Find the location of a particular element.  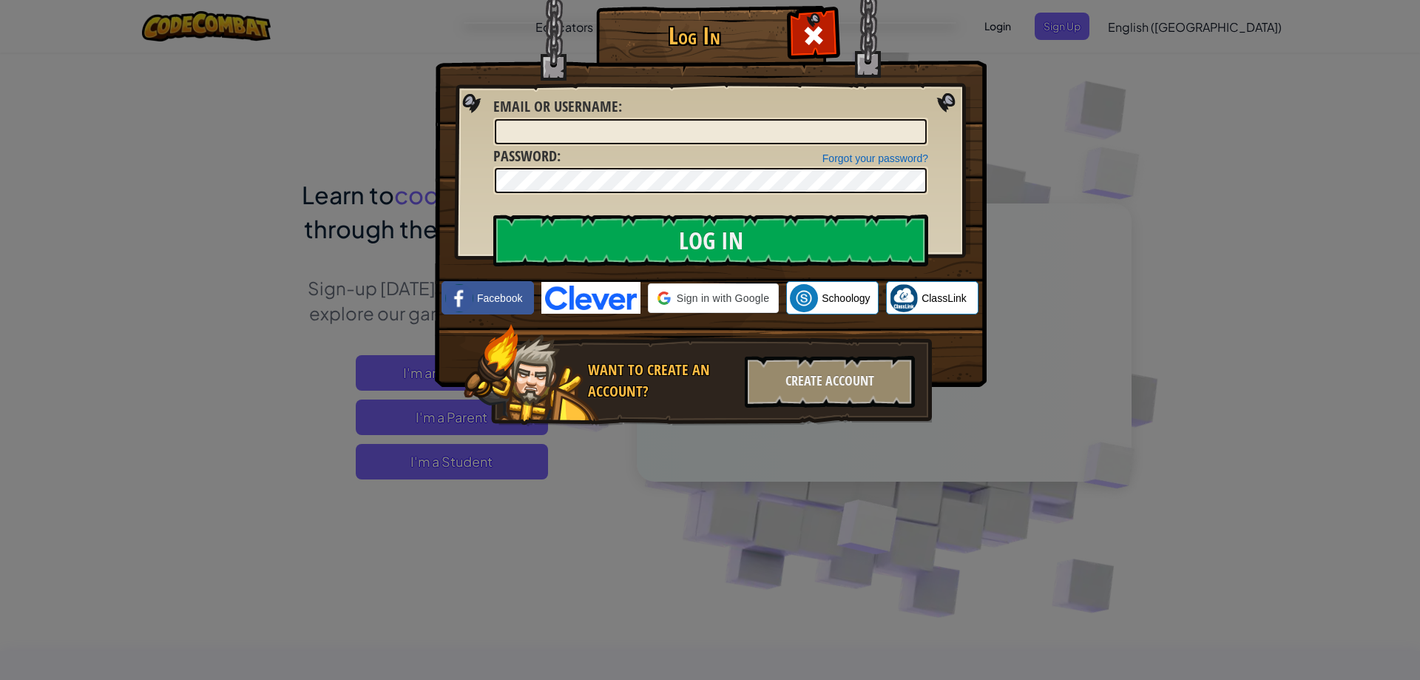

span: Sign in with Google is located at coordinates (722, 298).